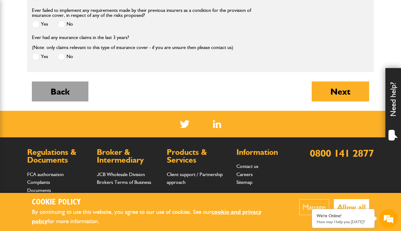 The image size is (401, 231). What do you see at coordinates (195, 179) in the screenshot?
I see `a: Client support / Partnership approach` at bounding box center [195, 179].